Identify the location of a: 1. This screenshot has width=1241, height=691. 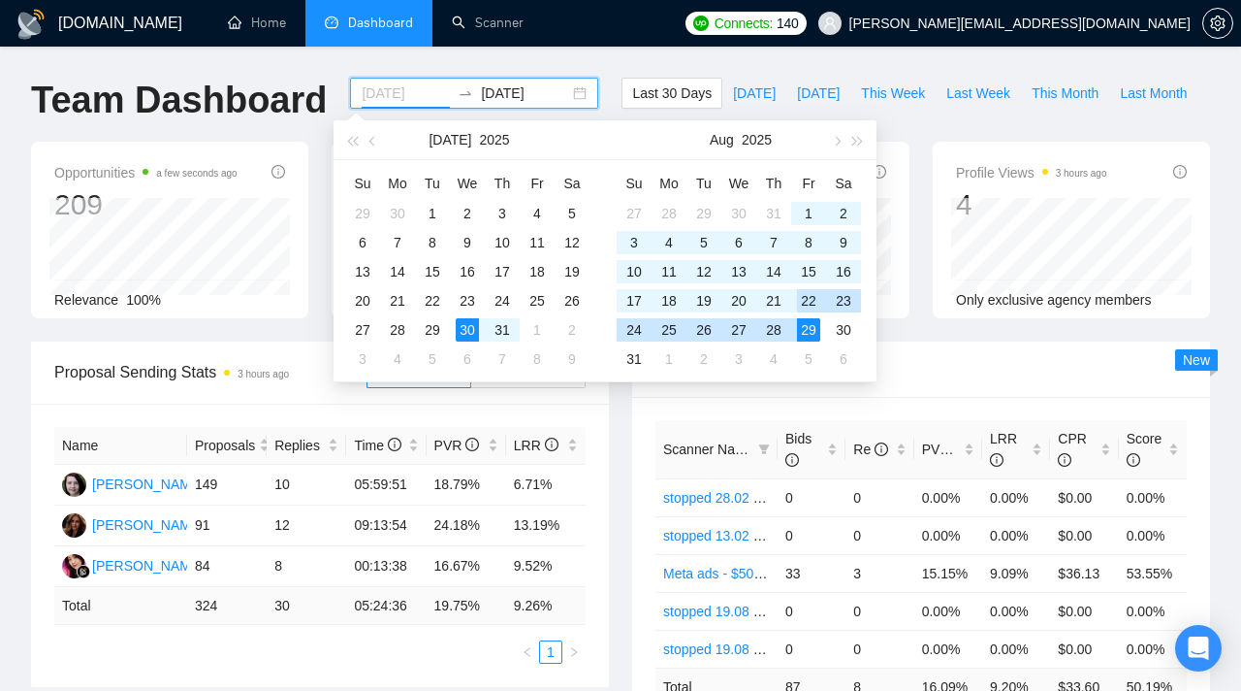
(551, 652).